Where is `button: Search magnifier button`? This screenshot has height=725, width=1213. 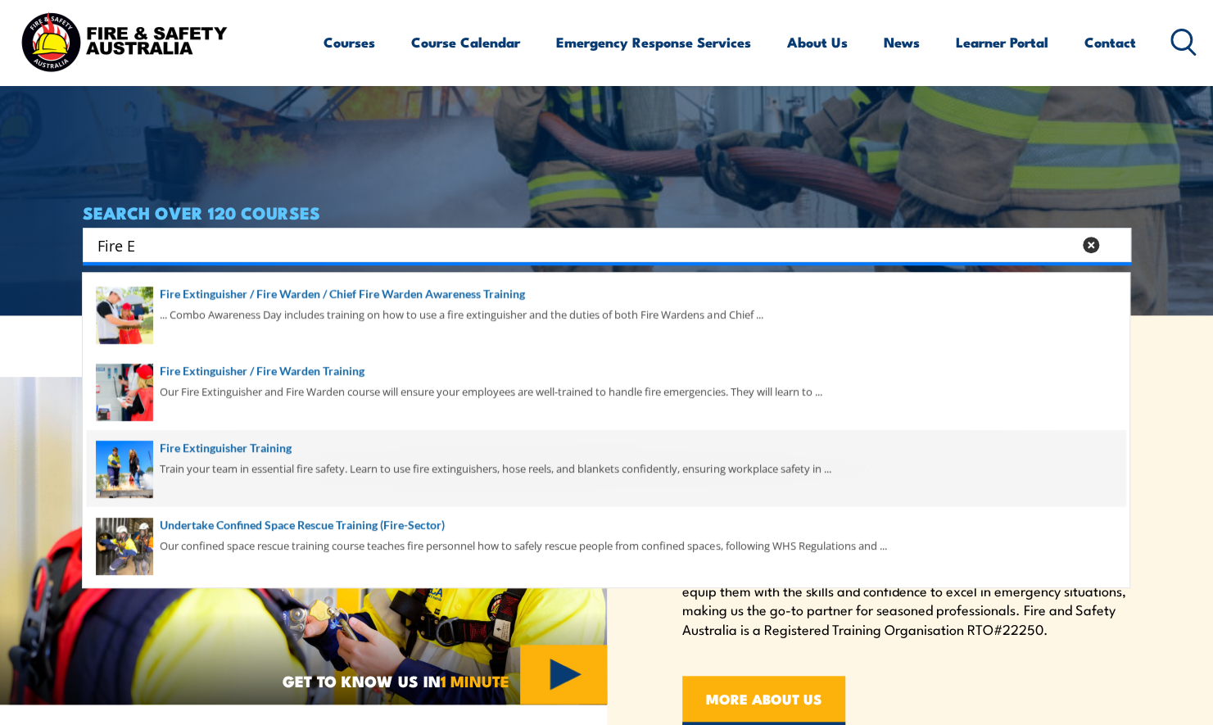
button: Search magnifier button is located at coordinates (1114, 245).